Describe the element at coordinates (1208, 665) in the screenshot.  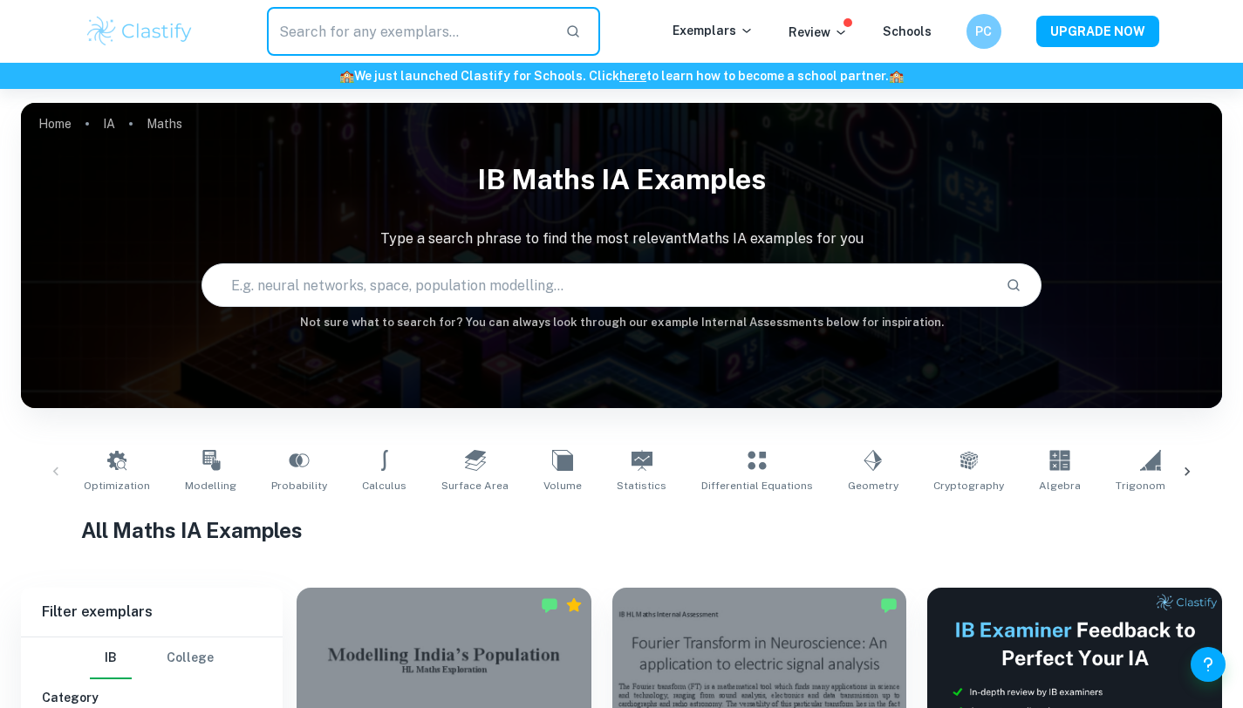
I see `button: Help and Feedback` at that location.